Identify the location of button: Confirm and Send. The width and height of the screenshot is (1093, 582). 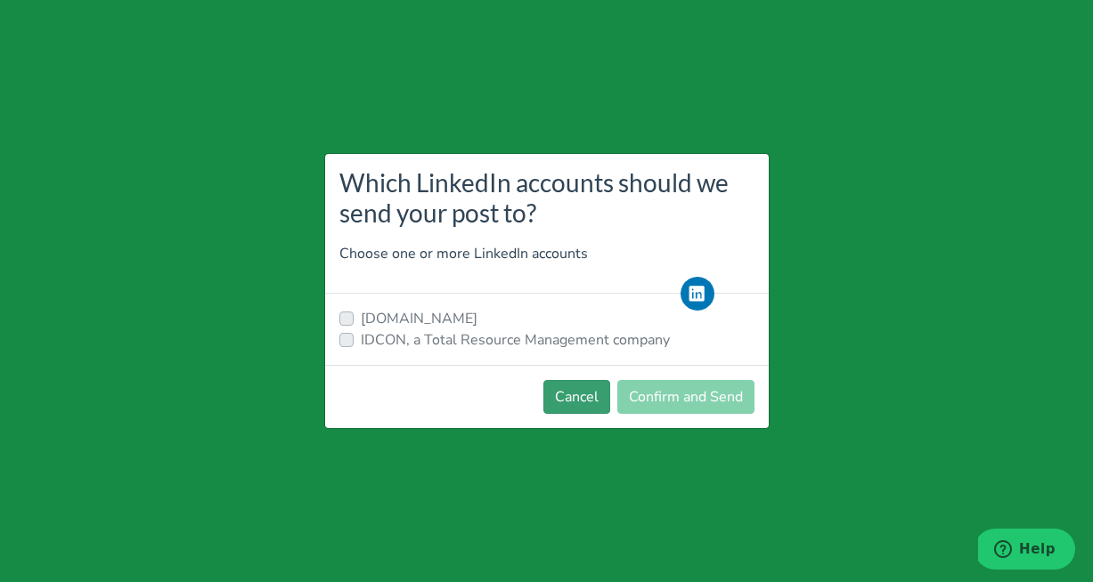
(686, 397).